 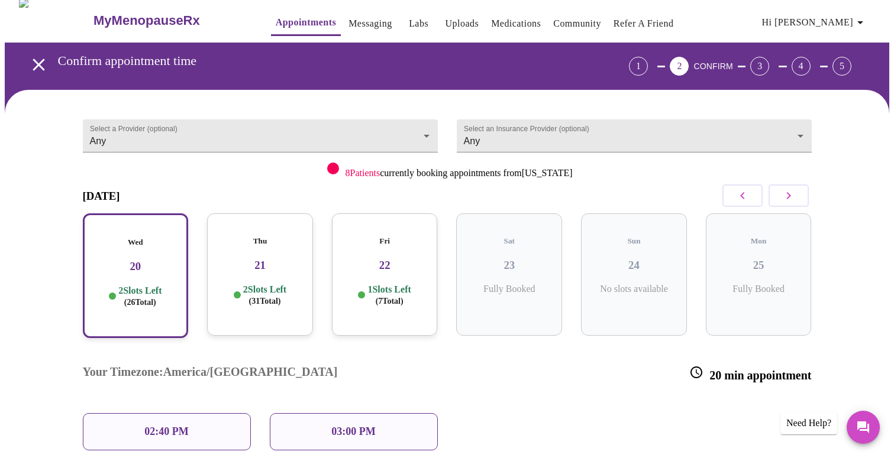 What do you see at coordinates (750, 374) in the screenshot?
I see `h3: 20 min appointment` at bounding box center [750, 374].